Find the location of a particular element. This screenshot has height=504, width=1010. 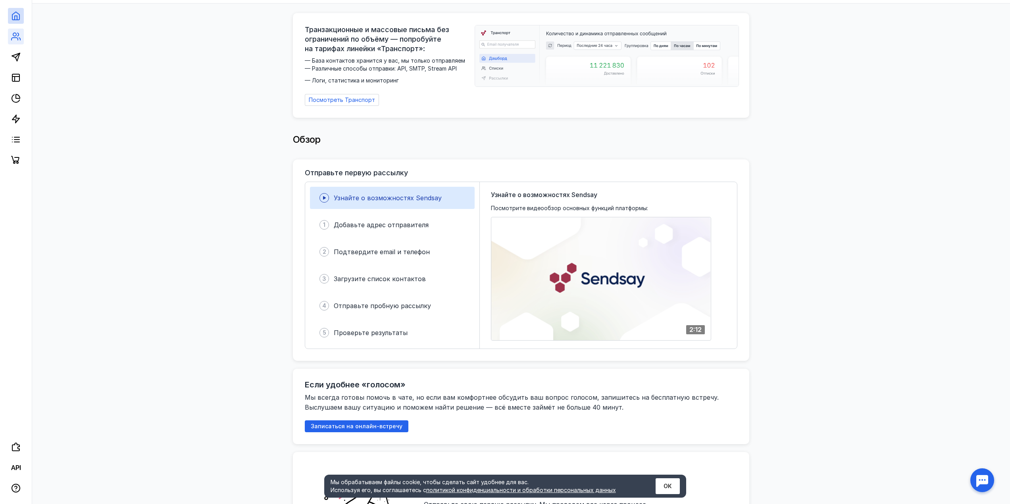

span: Записаться на онлайн-встречу is located at coordinates (356, 427).